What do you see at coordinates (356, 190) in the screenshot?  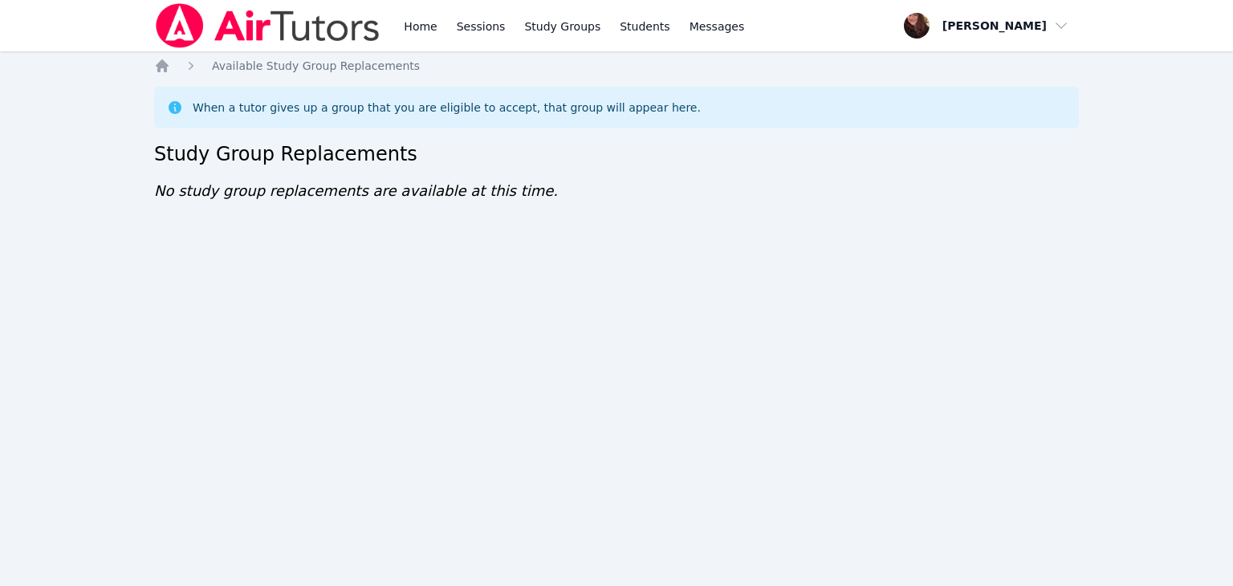 I see `span: No study group replacements are available at this time.` at bounding box center [356, 190].